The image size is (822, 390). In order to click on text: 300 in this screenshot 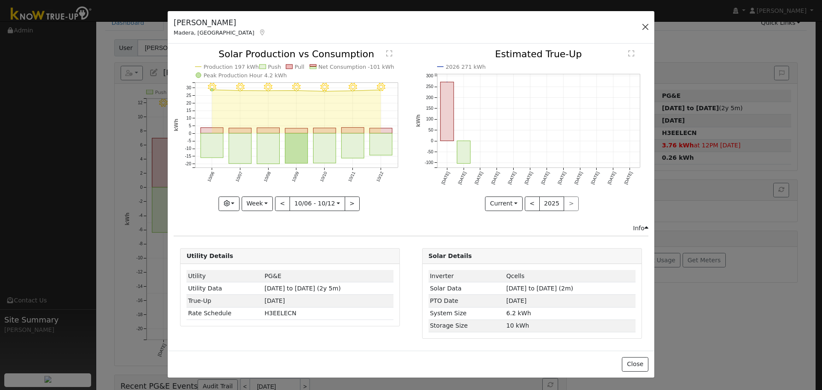, I will do `click(429, 76)`.